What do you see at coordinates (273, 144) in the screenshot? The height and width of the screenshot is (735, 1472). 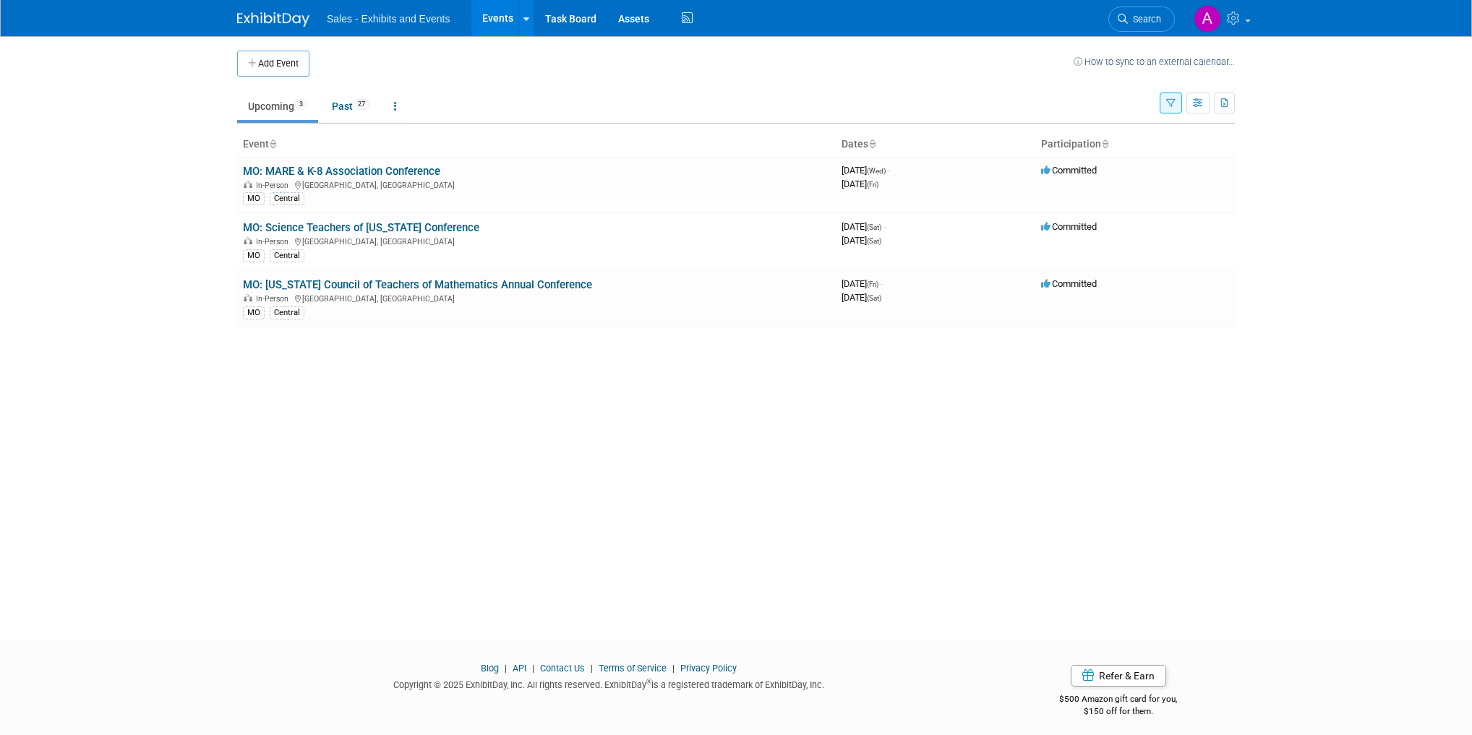 I see `a: Sort by Event Name` at bounding box center [273, 144].